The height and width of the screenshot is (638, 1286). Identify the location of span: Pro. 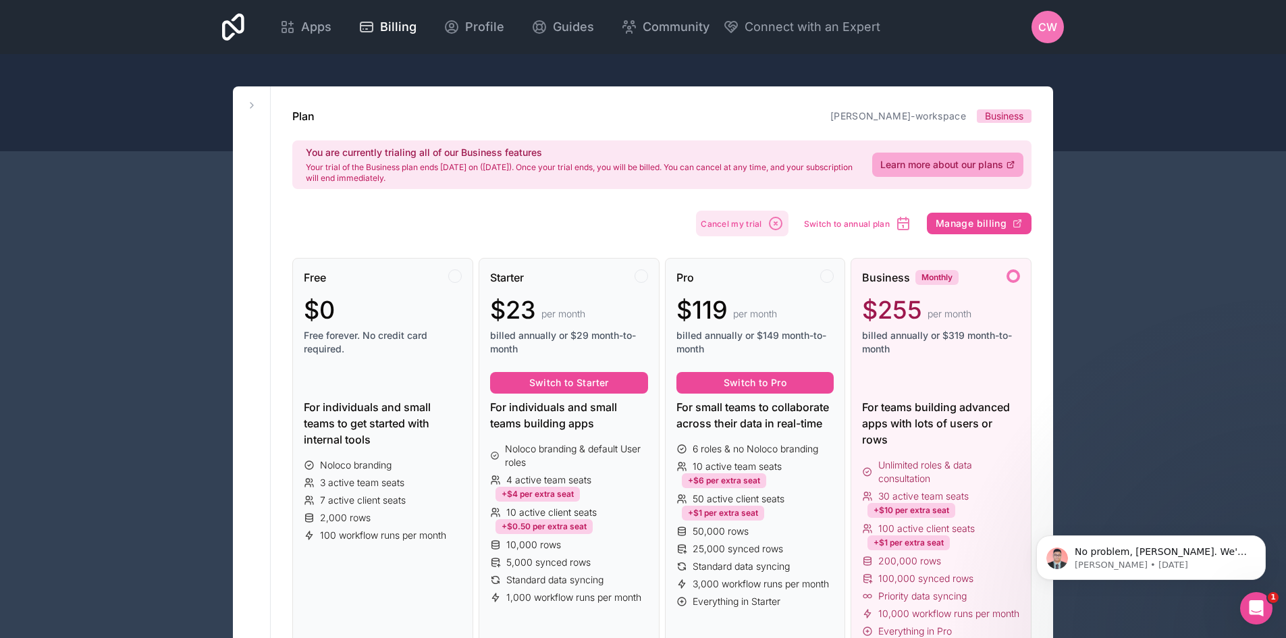
(685, 277).